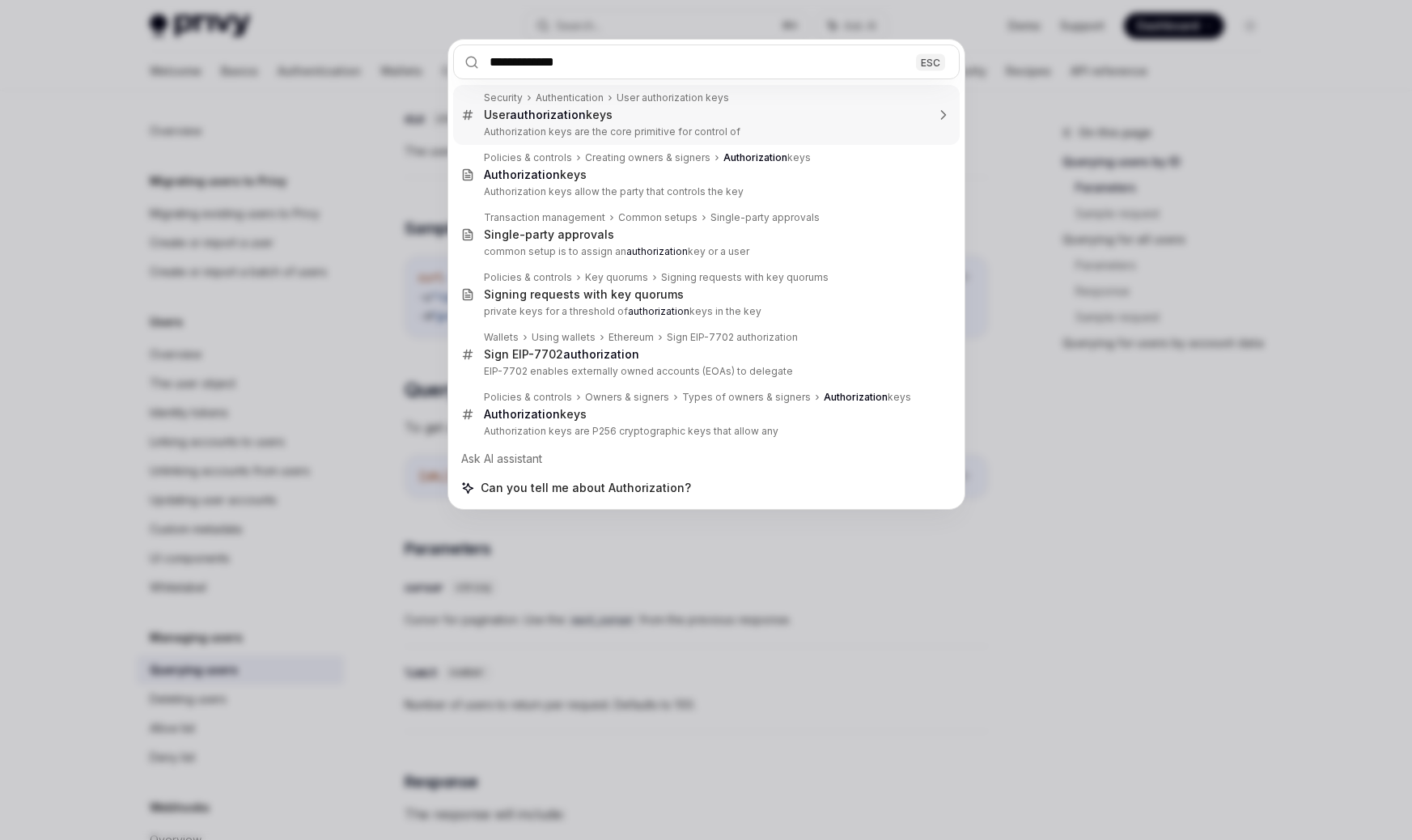 The height and width of the screenshot is (840, 1412). Describe the element at coordinates (570, 98) in the screenshot. I see `div: Authentication` at that location.